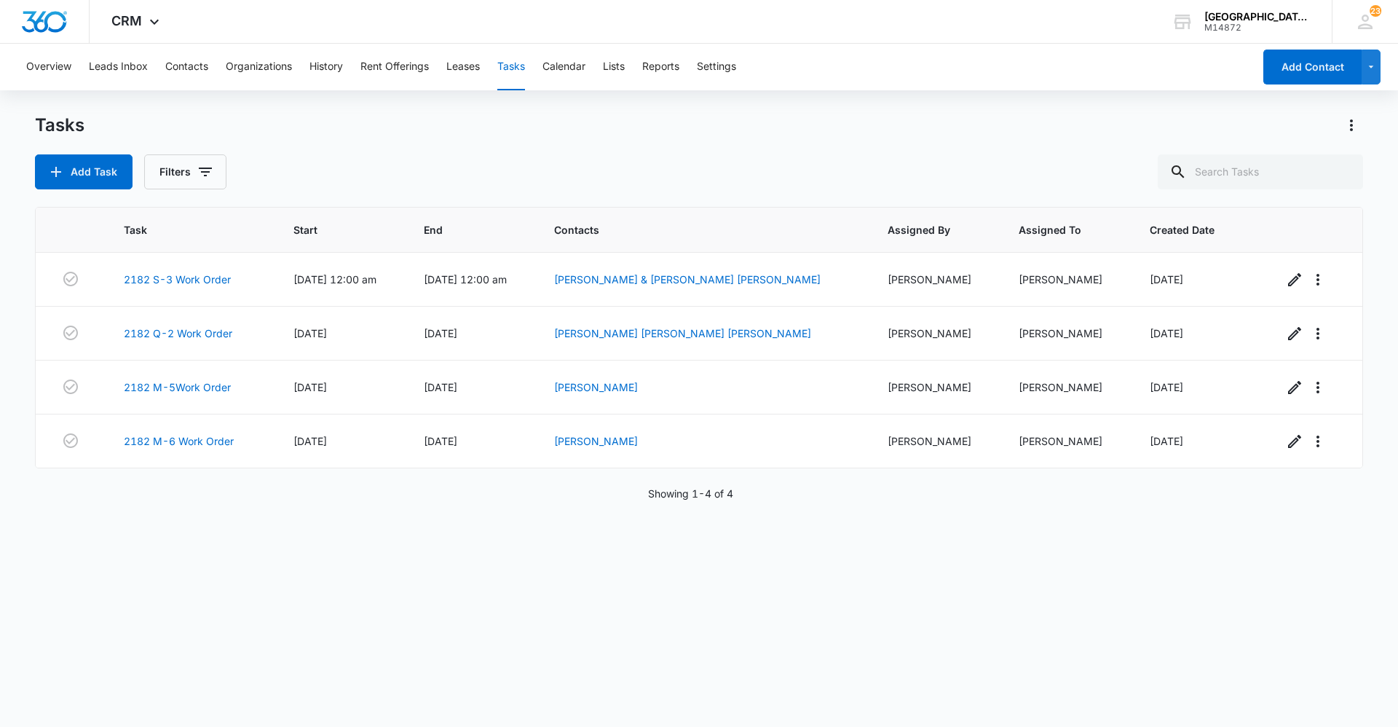  I want to click on button: Overview, so click(49, 67).